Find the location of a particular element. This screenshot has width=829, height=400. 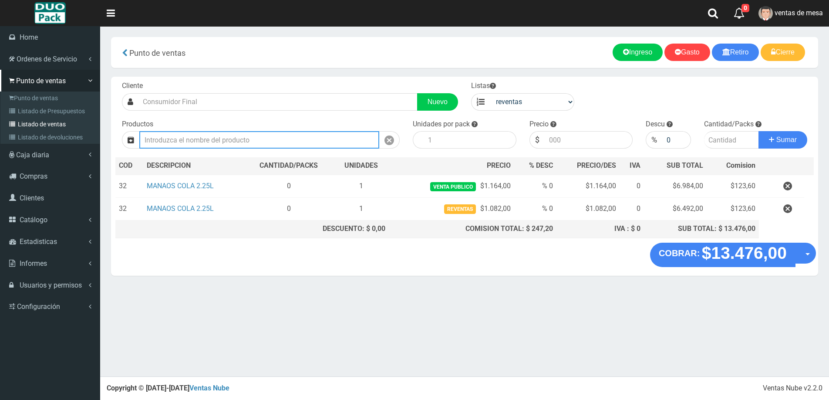

strong: $13.476,00 is located at coordinates (744, 253).